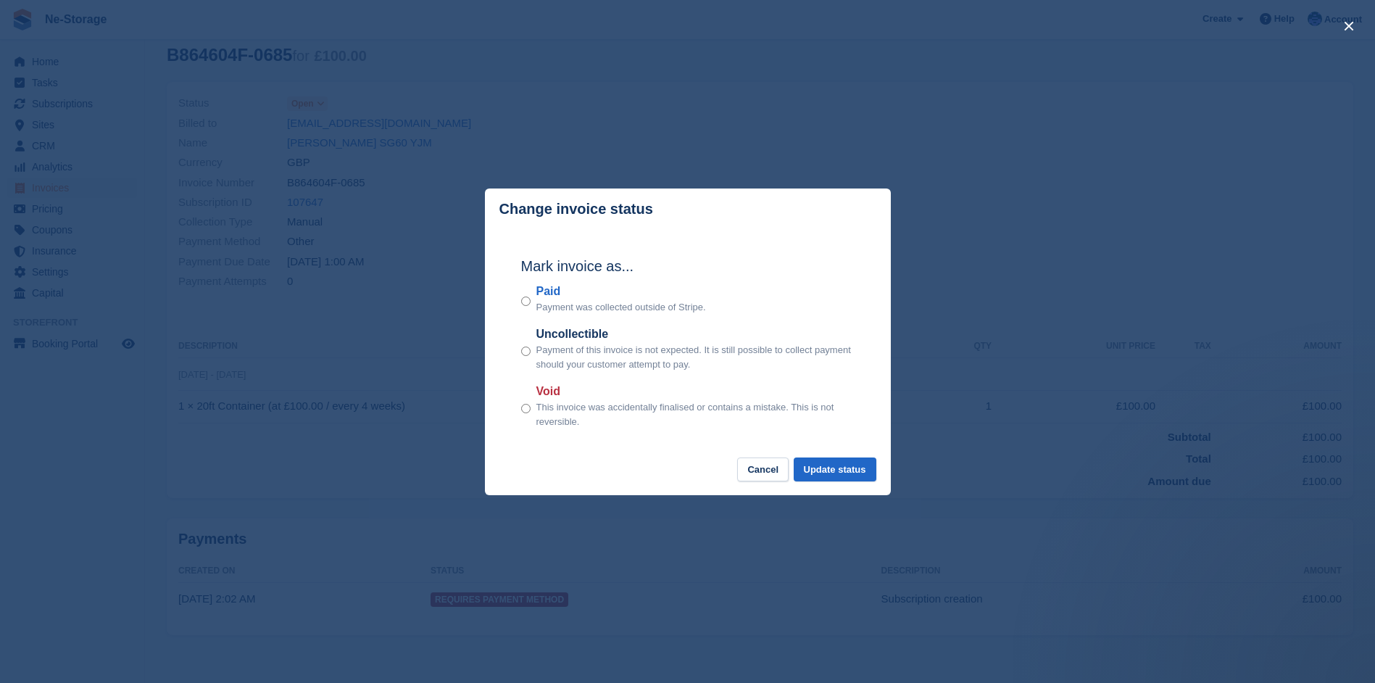 The width and height of the screenshot is (1375, 683). I want to click on button: Update status, so click(835, 469).